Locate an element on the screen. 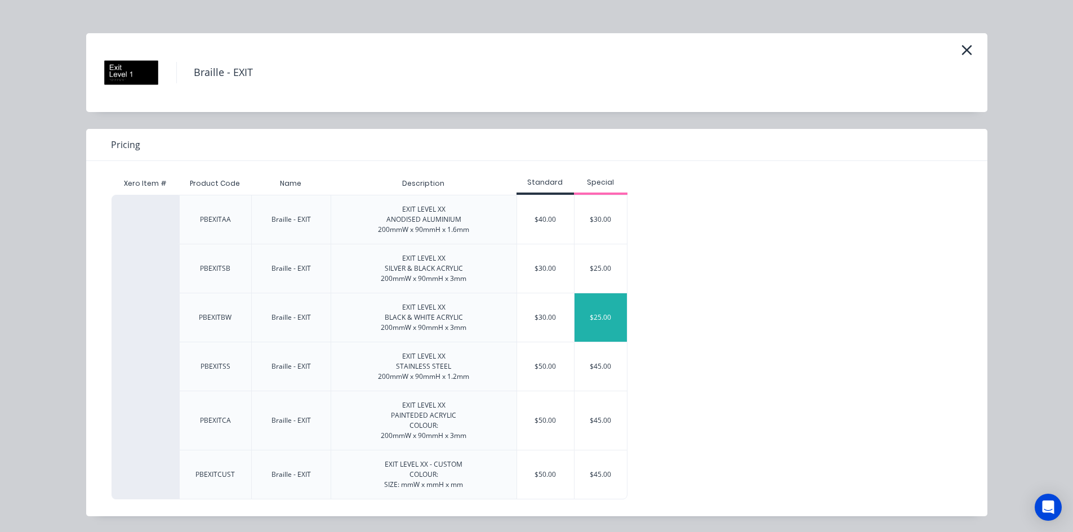 The image size is (1073, 532). div: EXIT LEVEL XX - CUSTOM COLOUR: SIZE: mmW x mmH x mm is located at coordinates (424, 475).